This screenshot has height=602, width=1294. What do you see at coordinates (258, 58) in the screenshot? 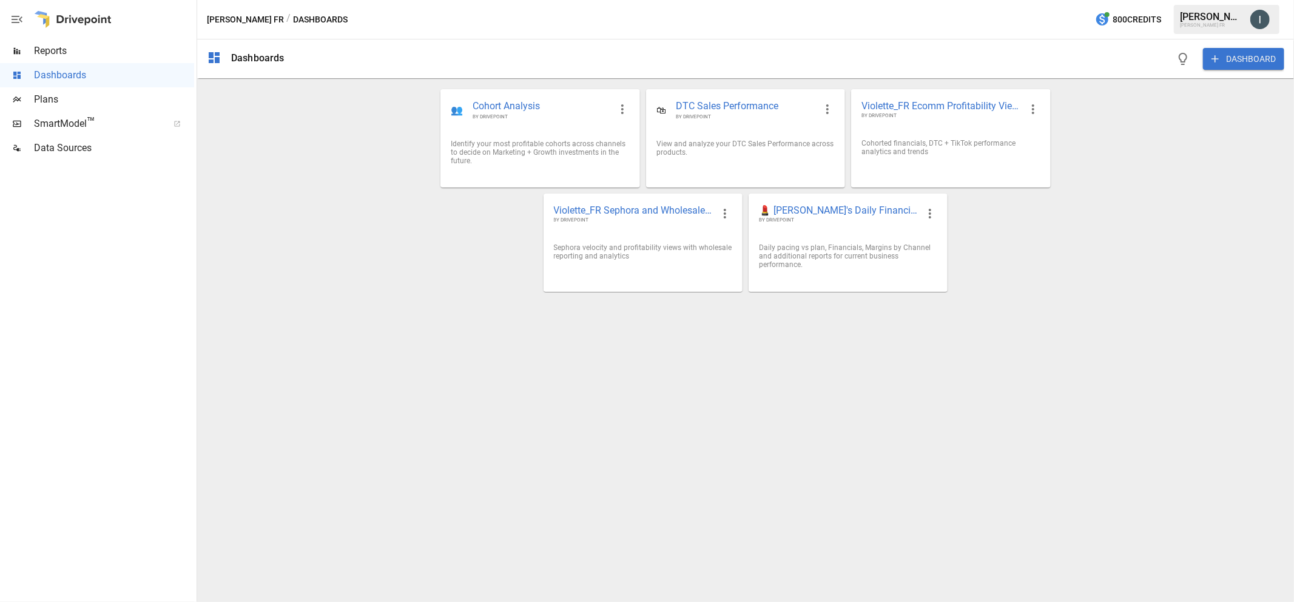
I see `div: Dashboards` at bounding box center [258, 58].